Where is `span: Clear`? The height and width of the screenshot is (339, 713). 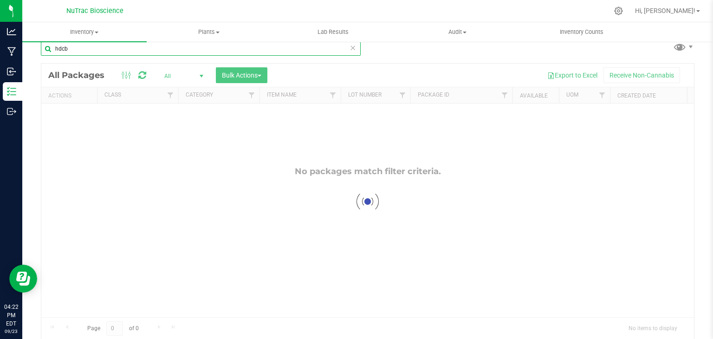 span: Clear is located at coordinates (353, 48).